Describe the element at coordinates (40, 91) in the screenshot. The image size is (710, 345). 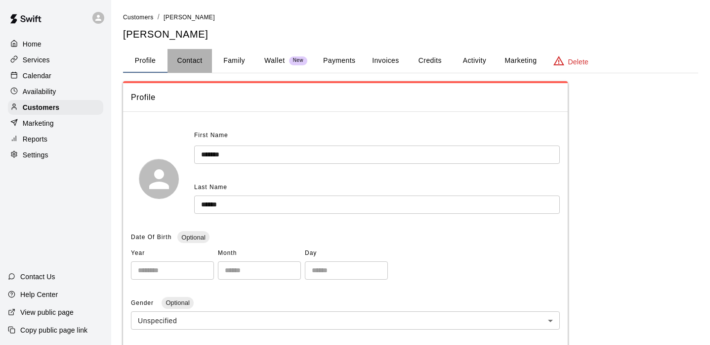
I see `p: Availability` at that location.